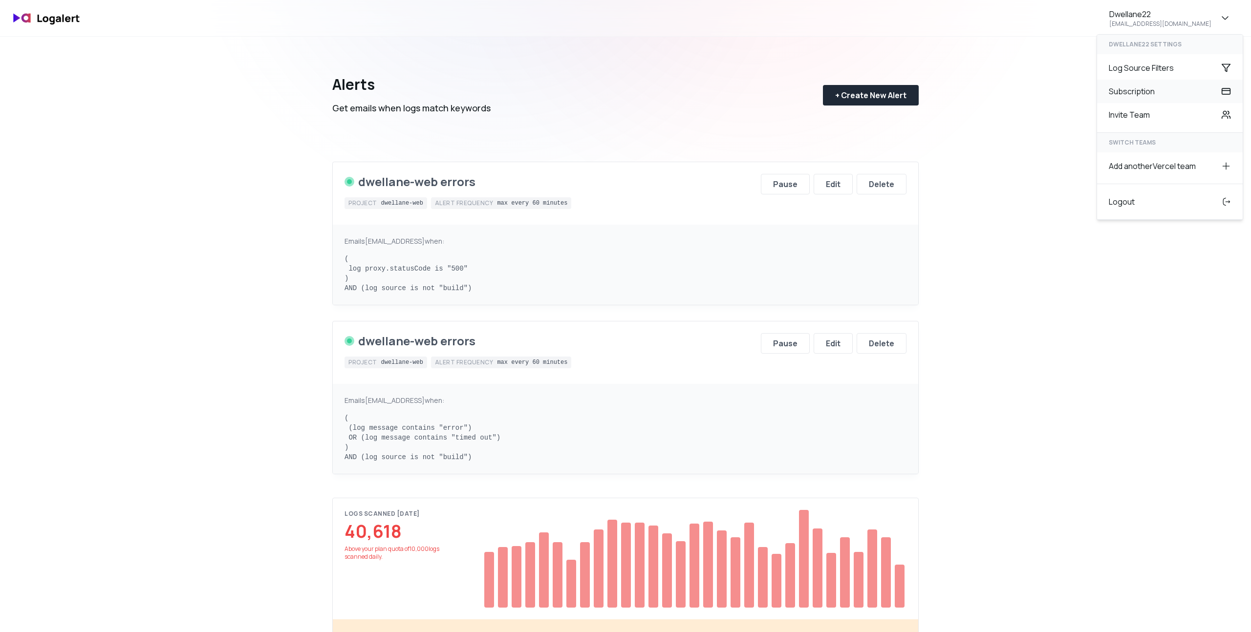 The width and height of the screenshot is (1251, 632). What do you see at coordinates (1170, 91) in the screenshot?
I see `div: Subscription` at bounding box center [1170, 91].